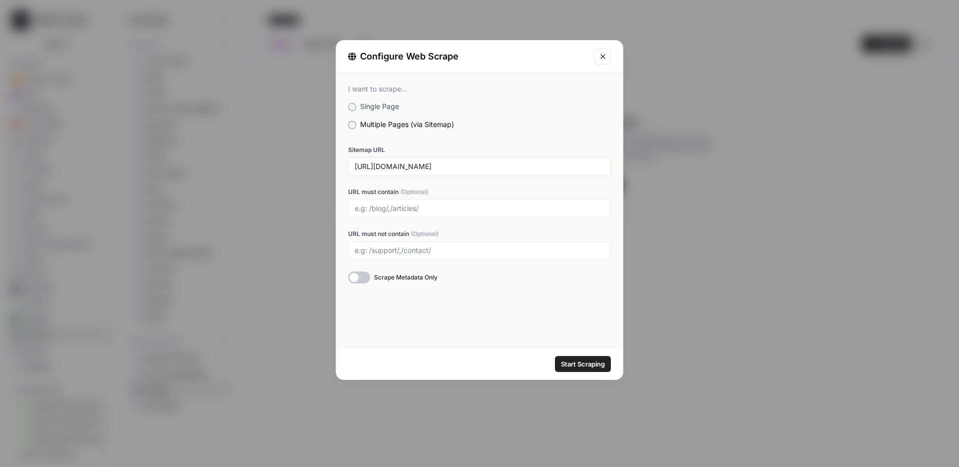 The image size is (959, 467). Describe the element at coordinates (407, 124) in the screenshot. I see `span: Multiple Pages (via Sitemap)` at that location.